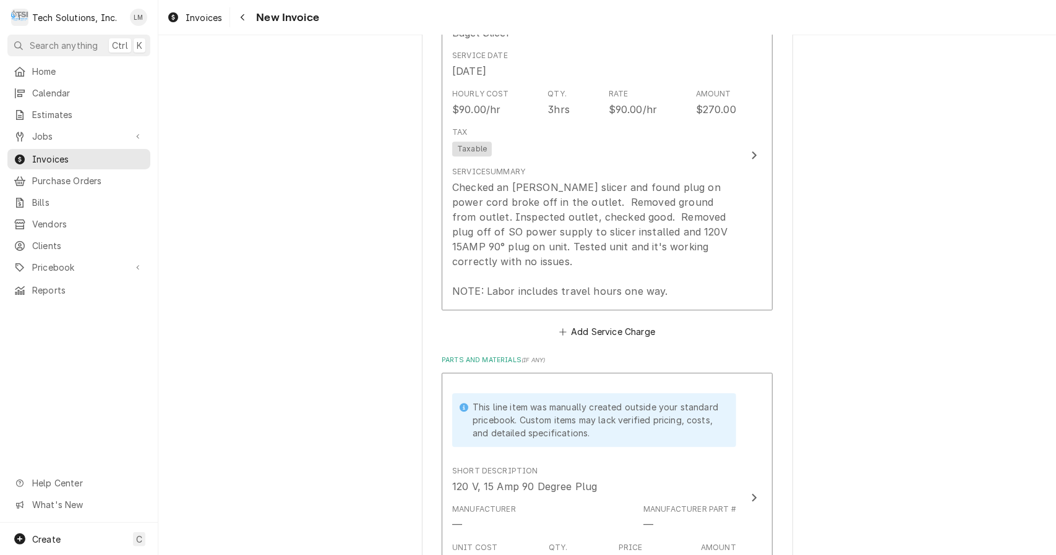 The width and height of the screenshot is (1056, 555). What do you see at coordinates (79, 224) in the screenshot?
I see `a: Vendors` at bounding box center [79, 224].